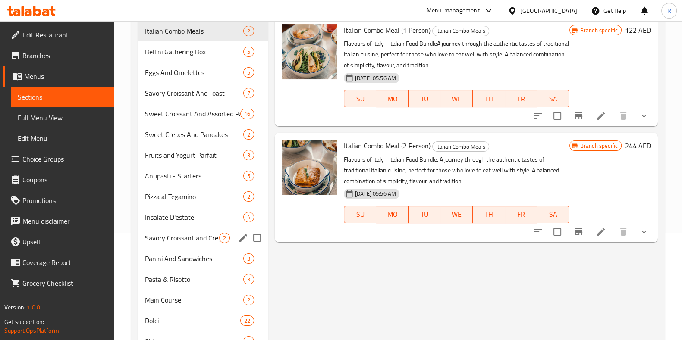  I want to click on div: Pasta & Risotto3, so click(203, 279).